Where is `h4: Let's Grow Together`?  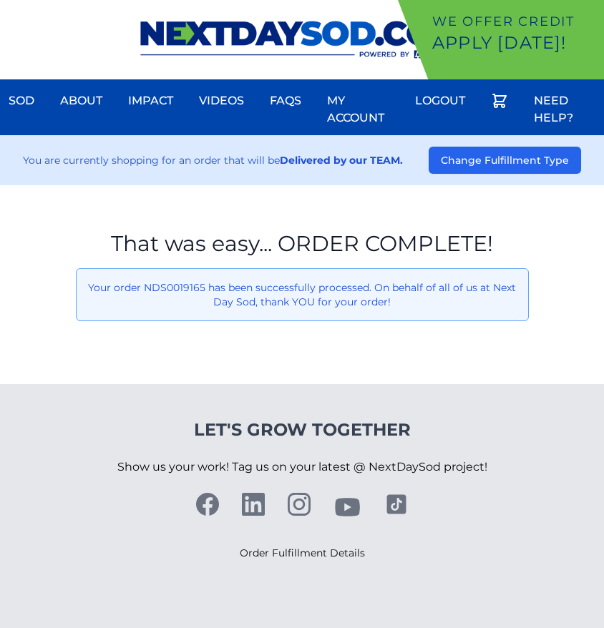 h4: Let's Grow Together is located at coordinates (302, 430).